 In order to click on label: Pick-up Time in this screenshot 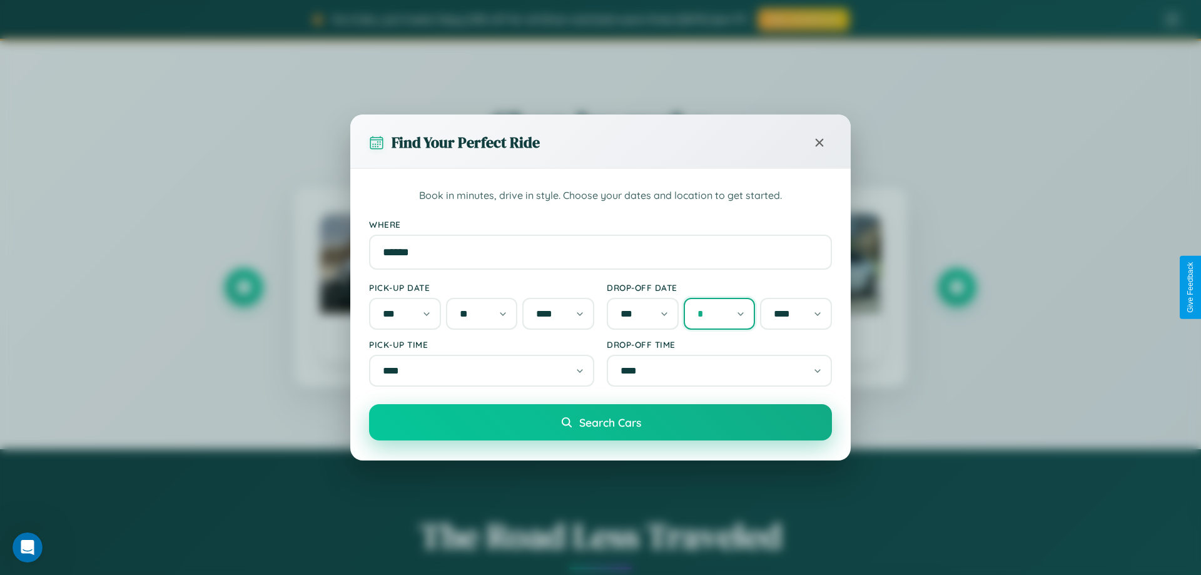, I will do `click(482, 344)`.